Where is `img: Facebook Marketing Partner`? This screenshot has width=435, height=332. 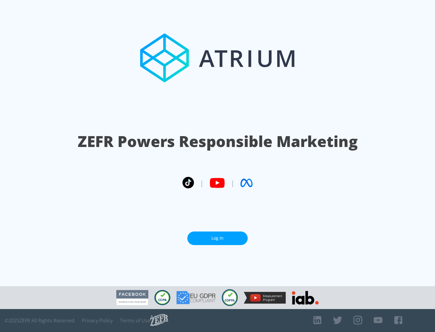
img: Facebook Marketing Partner is located at coordinates (132, 298).